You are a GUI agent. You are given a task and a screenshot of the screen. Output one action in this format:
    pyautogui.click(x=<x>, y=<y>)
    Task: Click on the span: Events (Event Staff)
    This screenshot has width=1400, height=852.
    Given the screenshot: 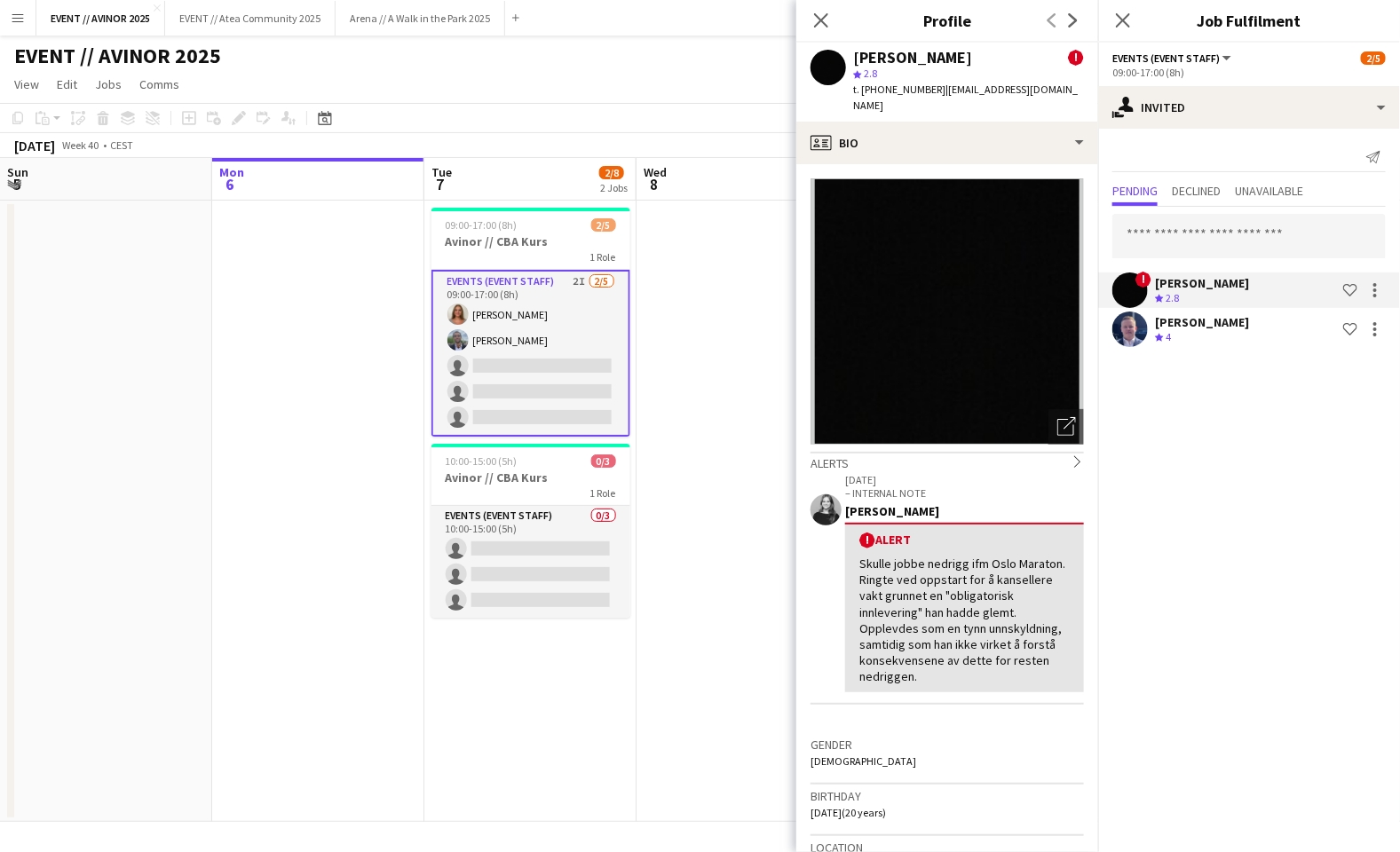 What is the action you would take?
    pyautogui.click(x=1165, y=57)
    